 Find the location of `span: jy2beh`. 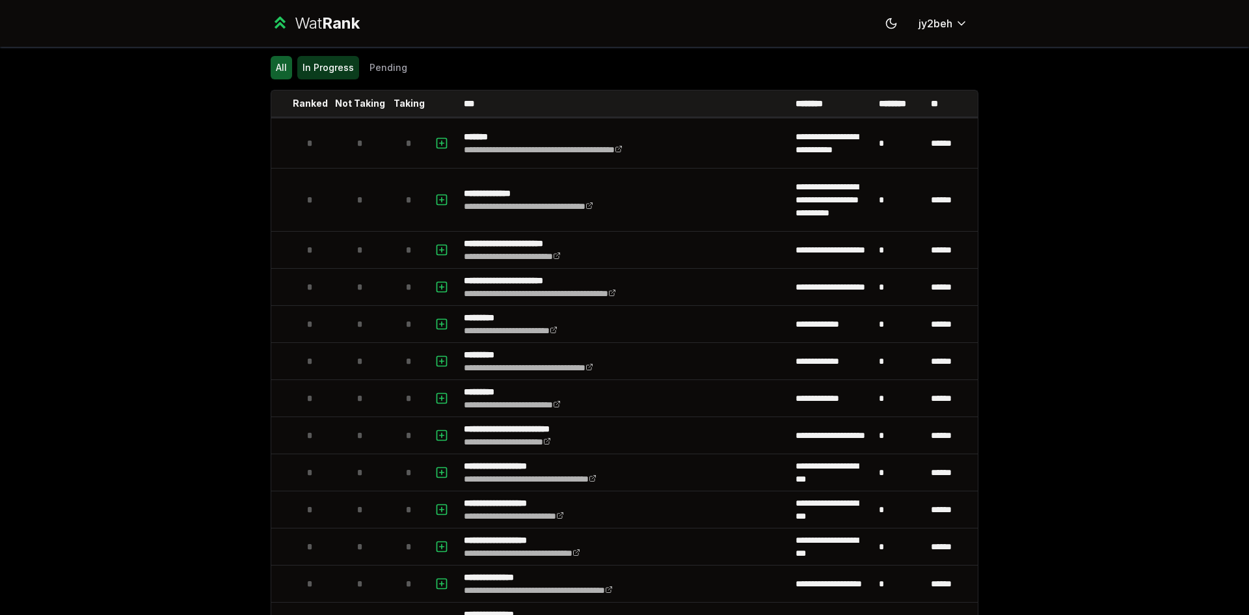

span: jy2beh is located at coordinates (935, 23).